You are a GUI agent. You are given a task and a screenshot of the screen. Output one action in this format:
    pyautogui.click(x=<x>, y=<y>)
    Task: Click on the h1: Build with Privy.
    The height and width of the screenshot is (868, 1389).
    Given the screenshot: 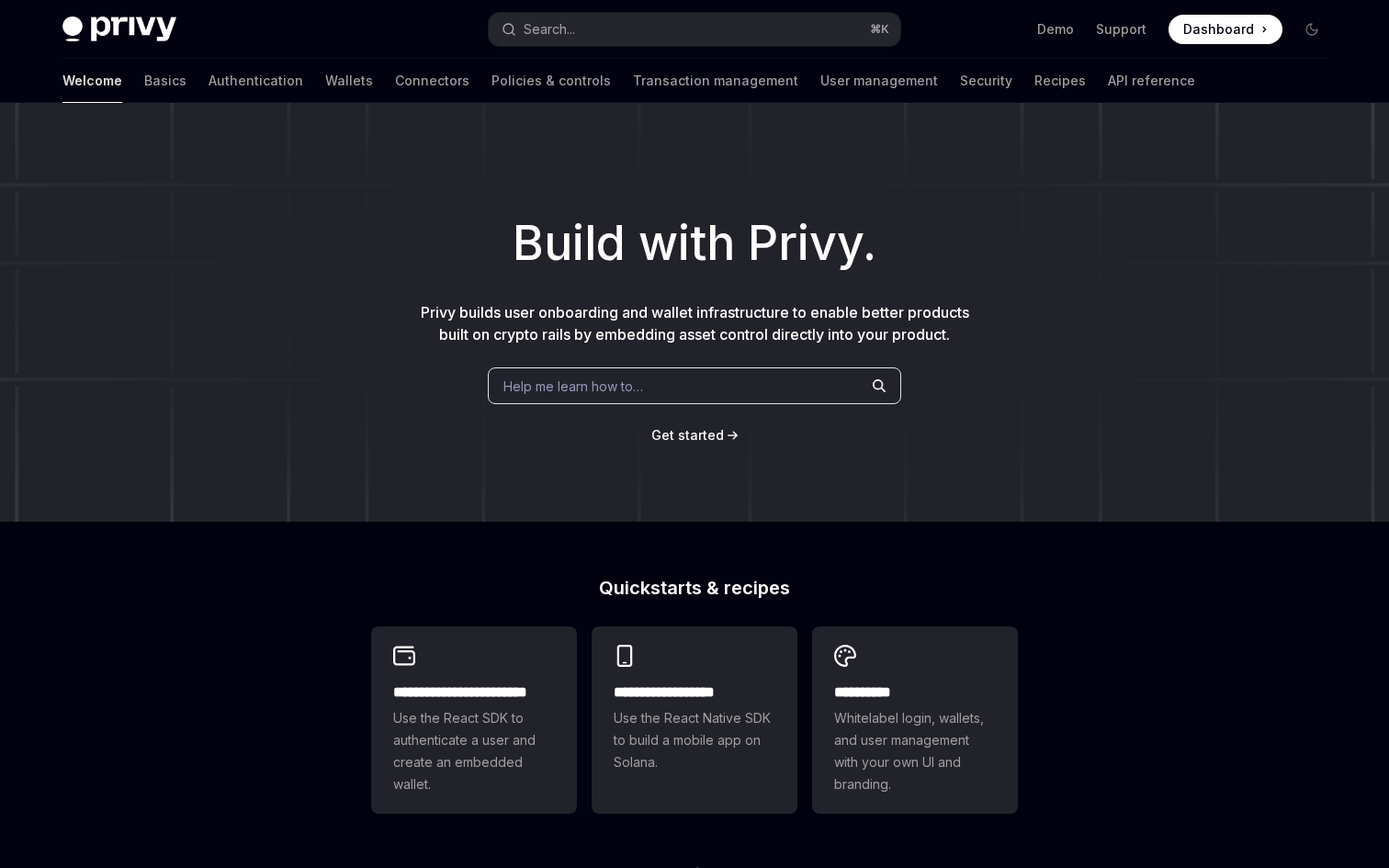 What is the action you would take?
    pyautogui.click(x=695, y=244)
    